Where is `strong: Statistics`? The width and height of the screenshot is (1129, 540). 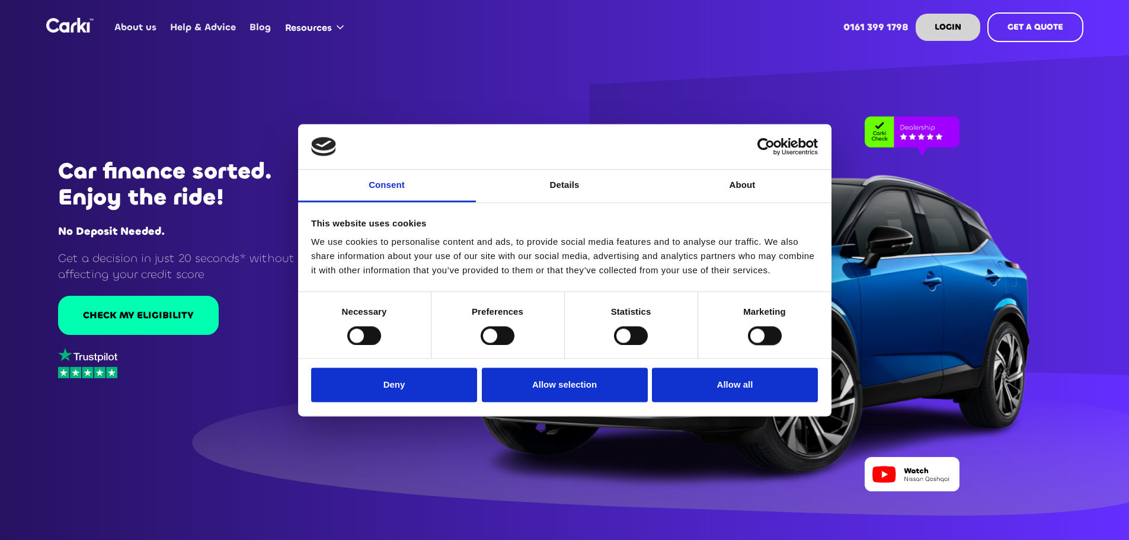 strong: Statistics is located at coordinates (631, 312).